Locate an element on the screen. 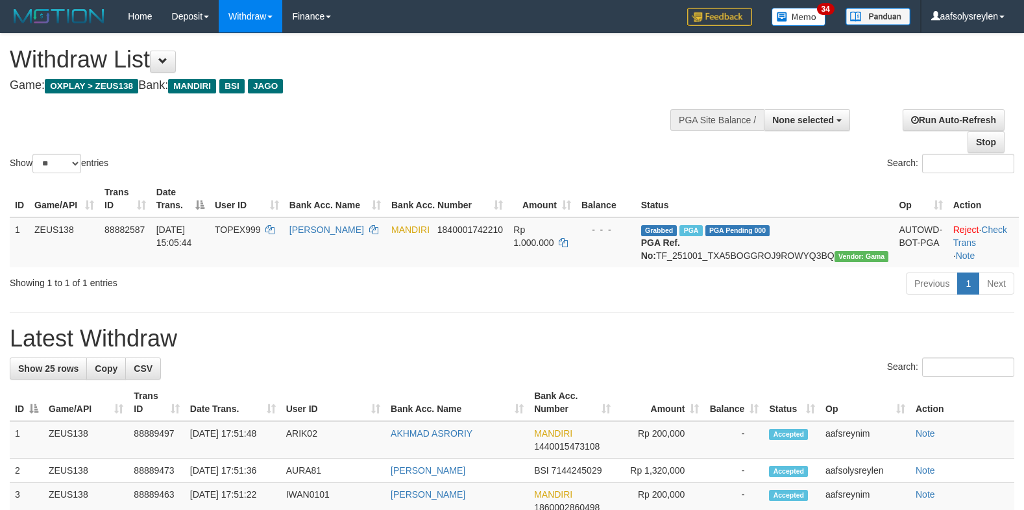 The image size is (1024, 510). th: ID is located at coordinates (19, 199).